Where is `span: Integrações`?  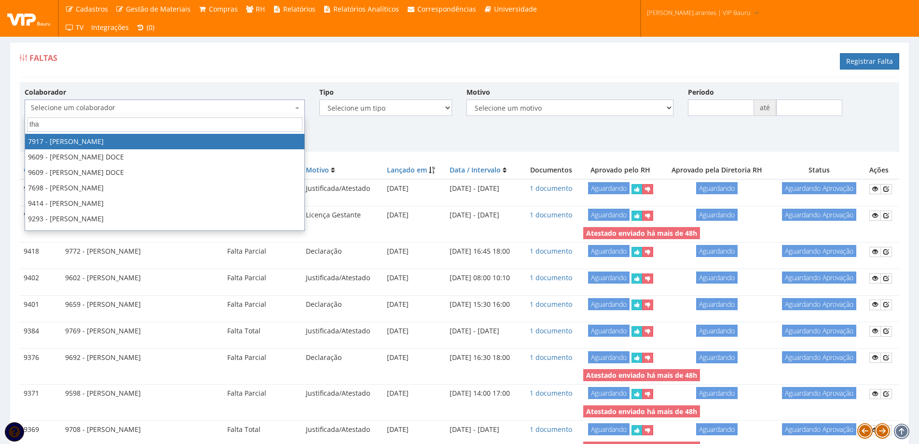
span: Integrações is located at coordinates (110, 27).